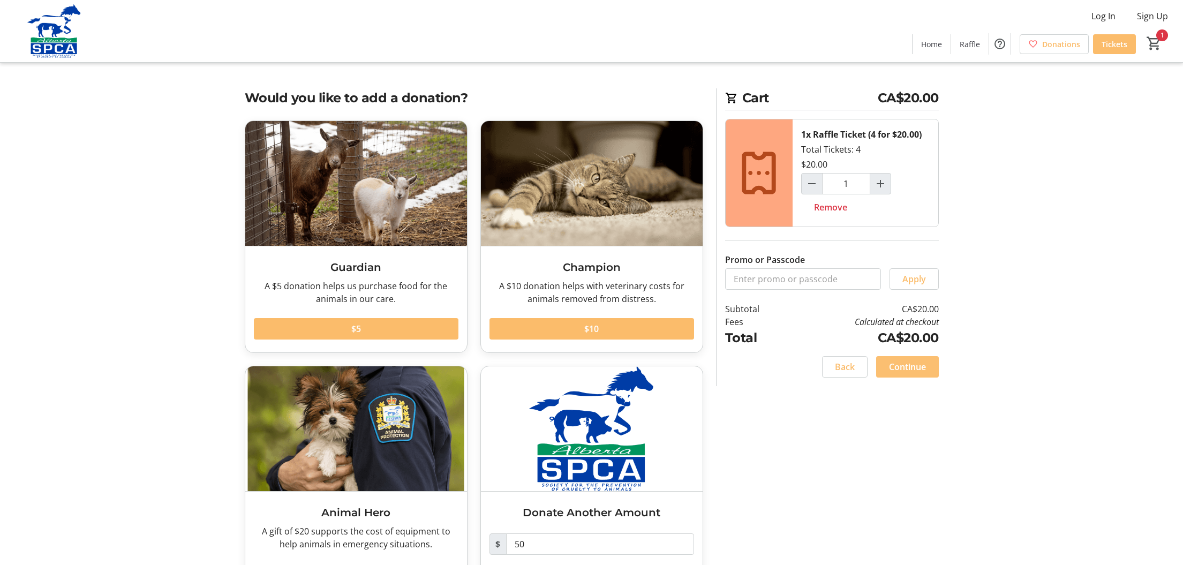  Describe the element at coordinates (970, 44) in the screenshot. I see `a: Raffle` at that location.